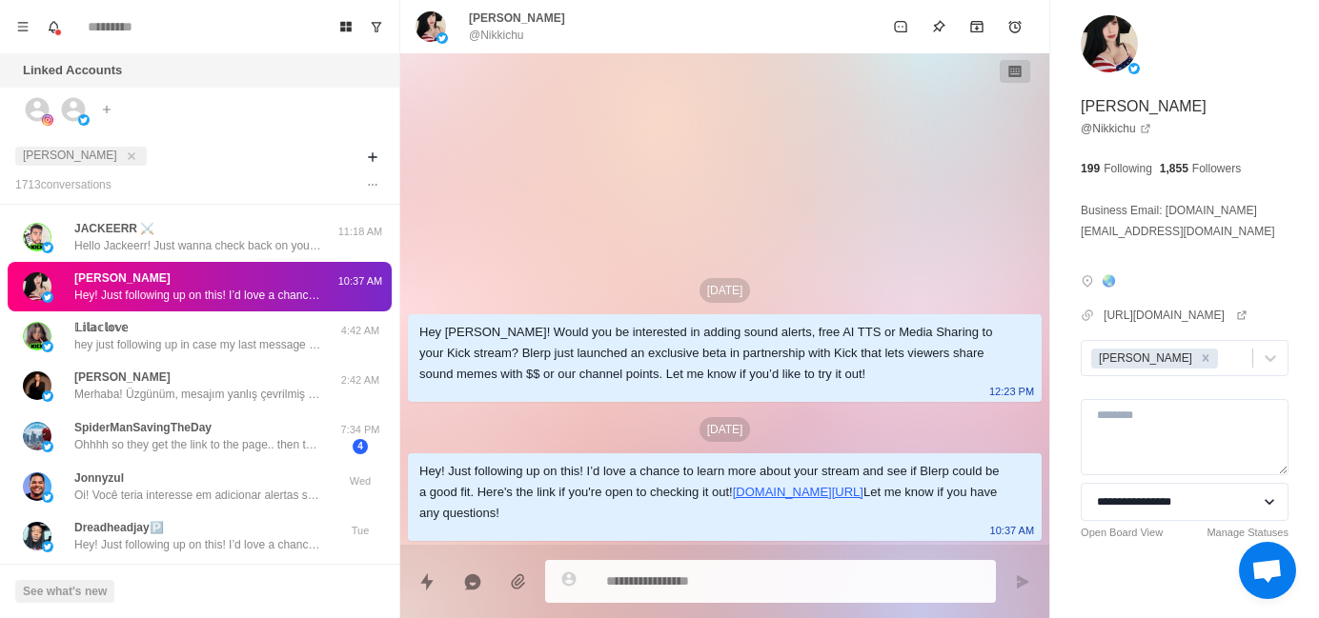 Image resolution: width=1319 pixels, height=618 pixels. Describe the element at coordinates (1022, 582) in the screenshot. I see `button: Send message` at that location.